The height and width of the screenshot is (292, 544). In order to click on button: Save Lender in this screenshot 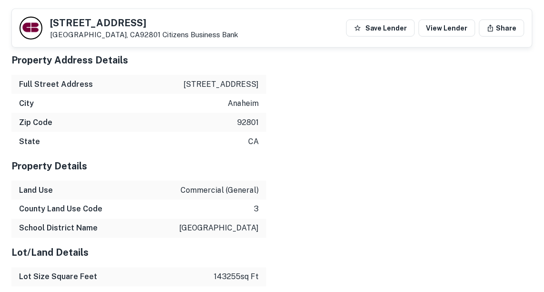, I will do `click(381, 28)`.